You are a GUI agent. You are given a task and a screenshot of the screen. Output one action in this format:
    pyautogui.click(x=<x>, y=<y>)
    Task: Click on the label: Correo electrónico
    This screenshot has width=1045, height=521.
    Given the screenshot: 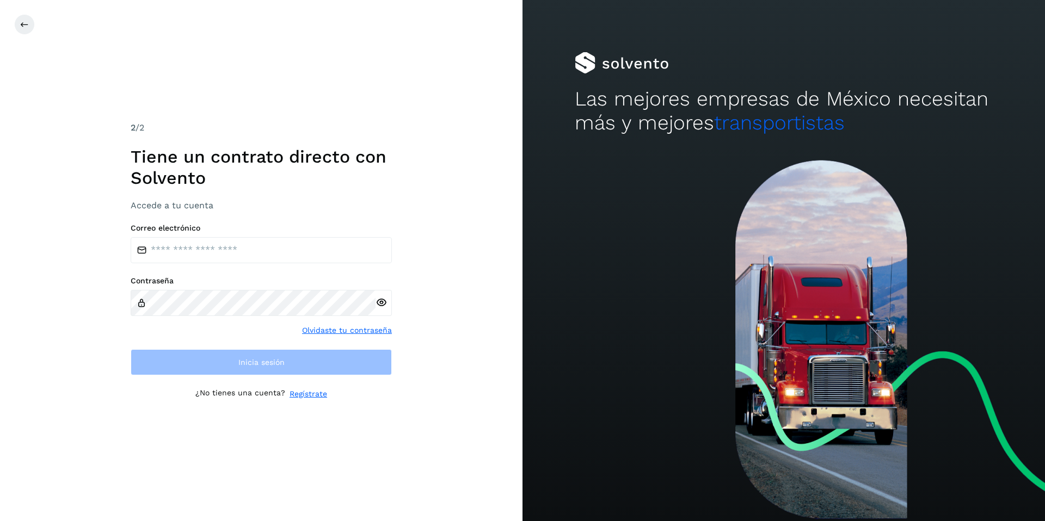 What is the action you would take?
    pyautogui.click(x=261, y=228)
    